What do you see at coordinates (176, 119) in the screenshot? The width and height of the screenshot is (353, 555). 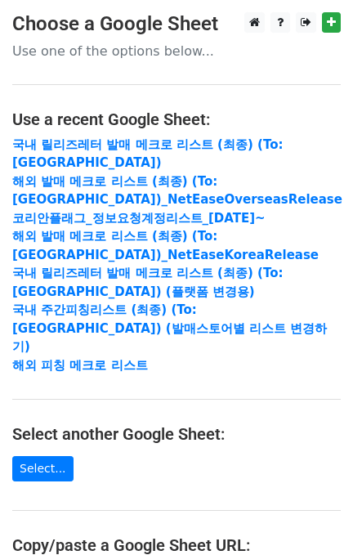 I see `h4: Use a recent Google Sheet:` at bounding box center [176, 119].